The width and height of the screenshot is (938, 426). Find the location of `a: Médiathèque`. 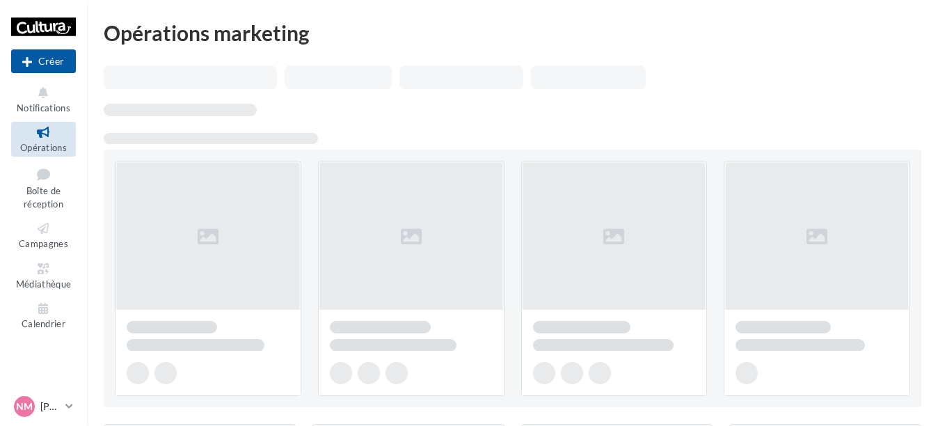

a: Médiathèque is located at coordinates (43, 275).